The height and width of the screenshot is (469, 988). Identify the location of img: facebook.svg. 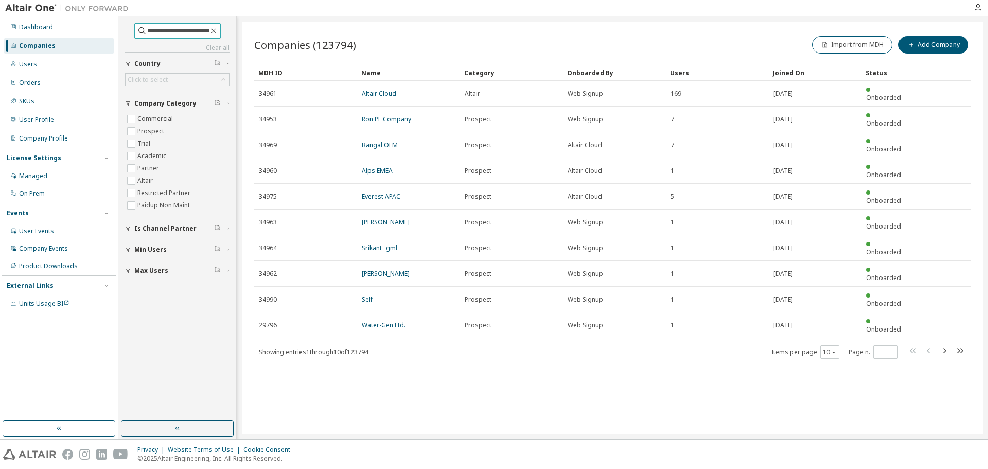
(67, 454).